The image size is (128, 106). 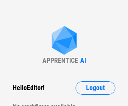 What do you see at coordinates (95, 88) in the screenshot?
I see `span: Logout` at bounding box center [95, 88].